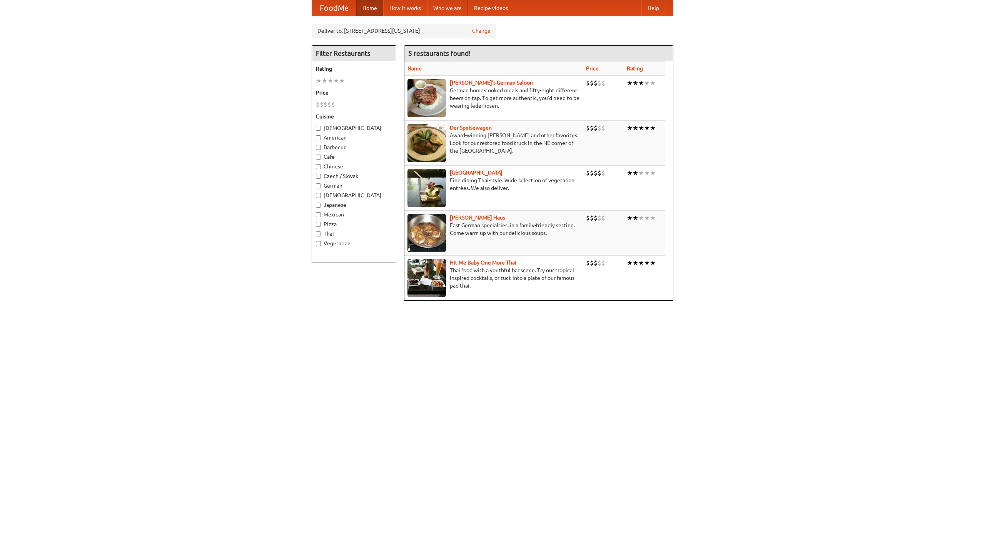 The width and height of the screenshot is (985, 544). I want to click on input: Japanese, so click(318, 205).